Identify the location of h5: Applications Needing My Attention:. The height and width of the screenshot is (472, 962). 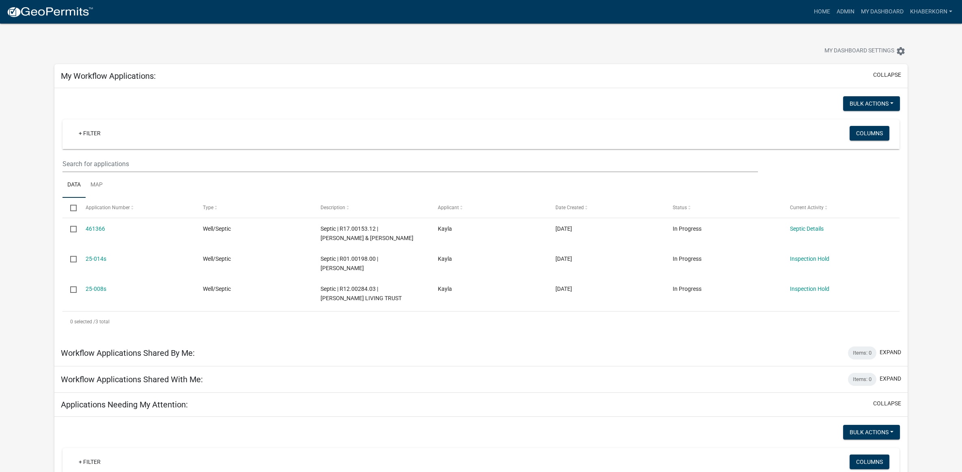
(124, 404).